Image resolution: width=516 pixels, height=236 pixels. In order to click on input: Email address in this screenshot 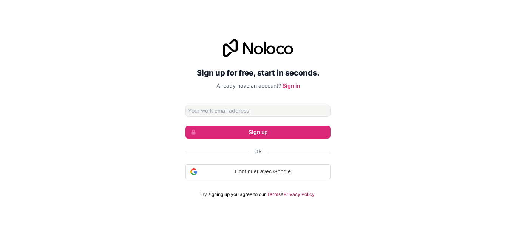, I will do `click(258, 111)`.